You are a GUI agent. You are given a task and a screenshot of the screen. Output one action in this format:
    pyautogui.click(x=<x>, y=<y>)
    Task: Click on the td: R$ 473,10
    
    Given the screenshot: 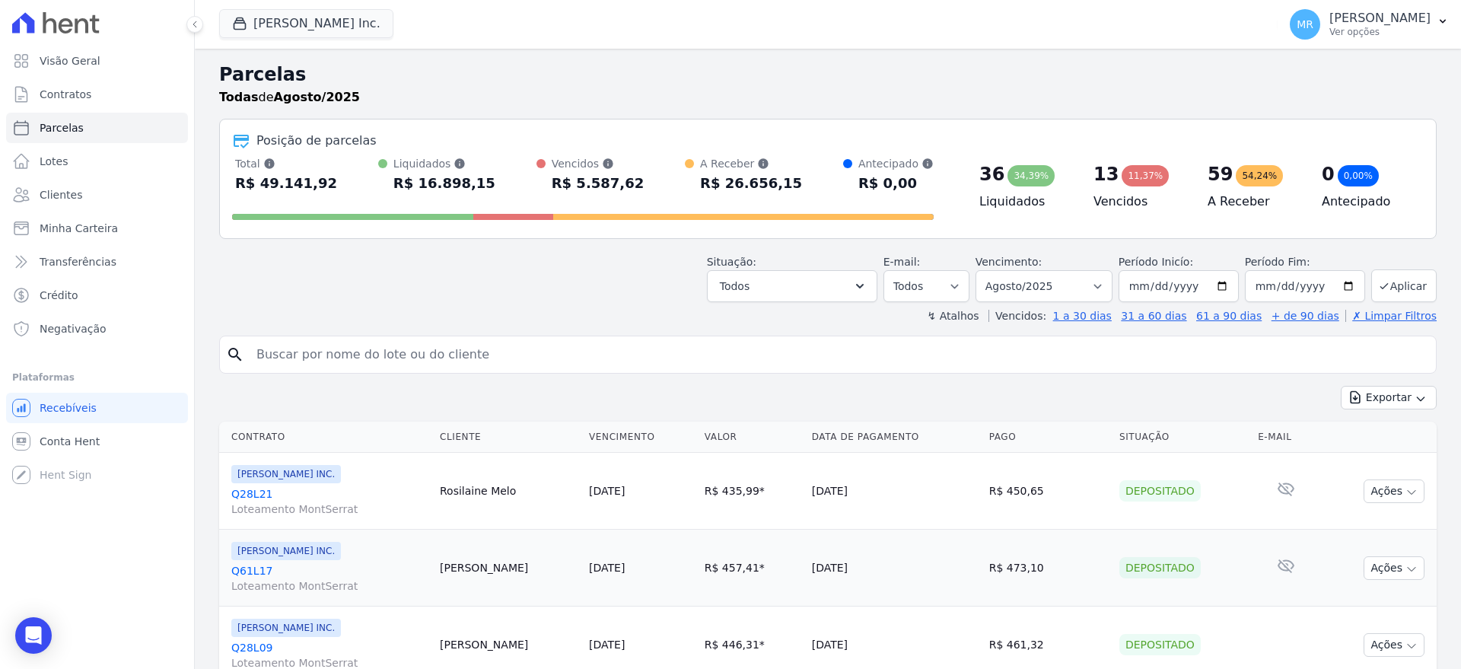 What is the action you would take?
    pyautogui.click(x=1048, y=568)
    